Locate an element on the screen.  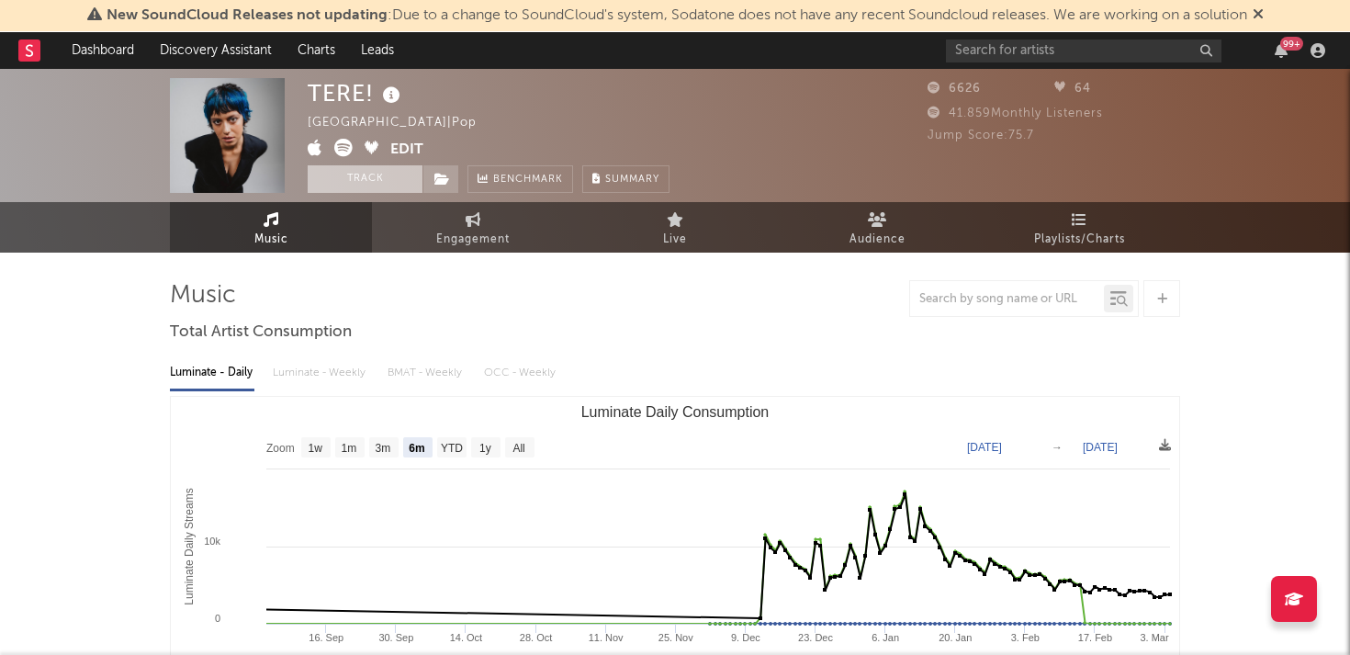
text: 11. Nov is located at coordinates (606, 638).